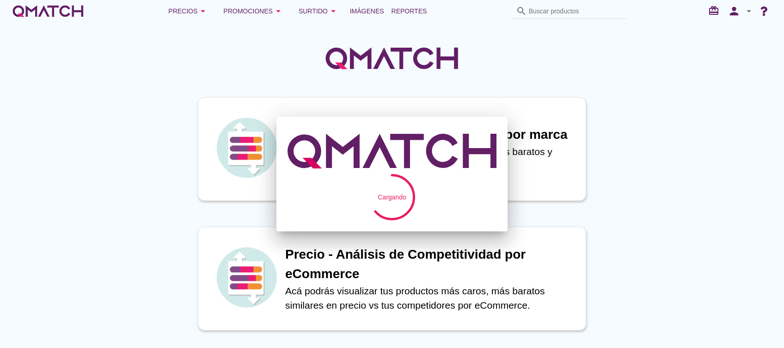  Describe the element at coordinates (734, 11) in the screenshot. I see `i: person` at that location.